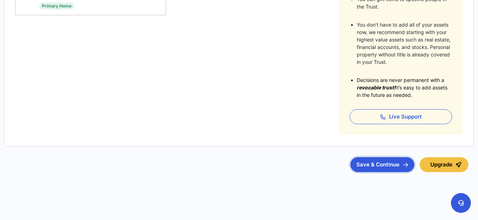 The height and width of the screenshot is (220, 478). What do you see at coordinates (382, 165) in the screenshot?
I see `button: Save & Continue` at bounding box center [382, 165].